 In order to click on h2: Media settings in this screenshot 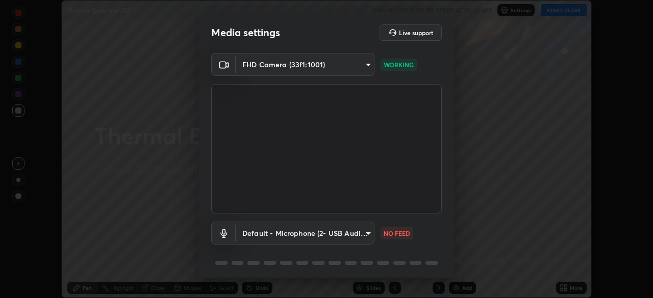, I will do `click(245, 33)`.